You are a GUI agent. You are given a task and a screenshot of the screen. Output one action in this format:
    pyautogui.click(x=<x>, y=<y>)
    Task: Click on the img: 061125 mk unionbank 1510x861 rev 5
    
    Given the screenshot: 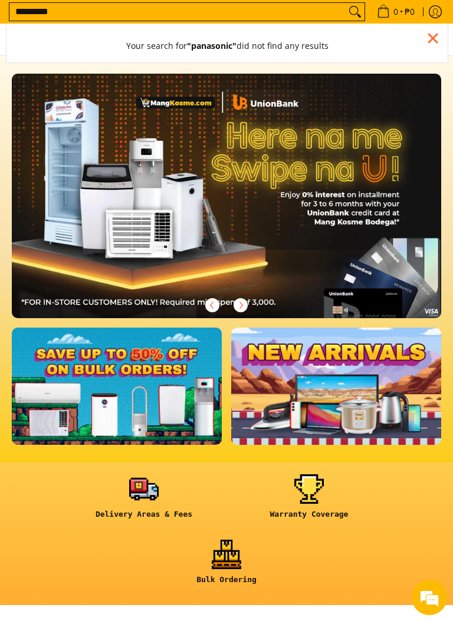 What is the action you would take?
    pyautogui.click(x=226, y=196)
    